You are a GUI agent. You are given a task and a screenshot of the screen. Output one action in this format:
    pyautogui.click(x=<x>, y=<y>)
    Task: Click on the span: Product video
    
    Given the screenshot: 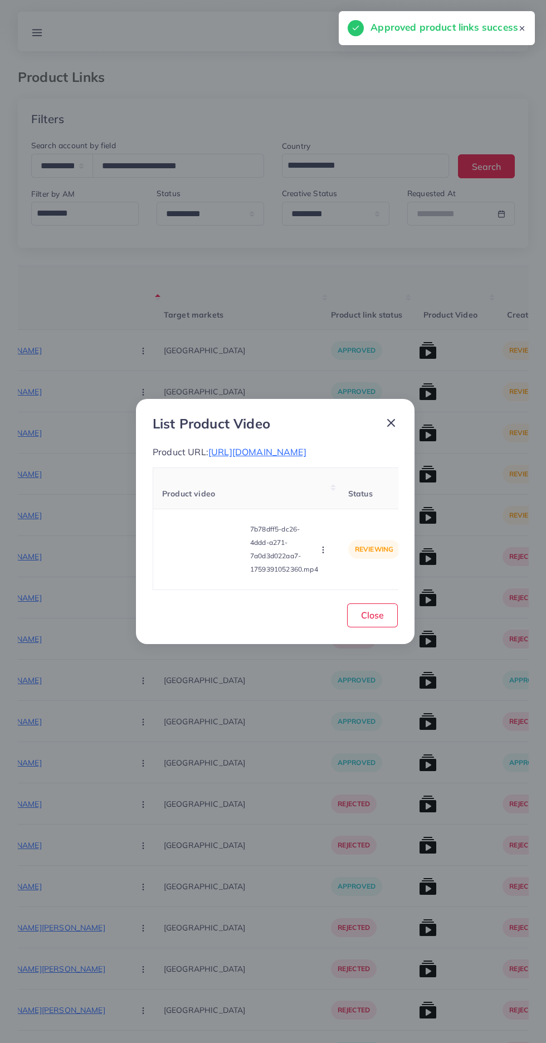 What is the action you would take?
    pyautogui.click(x=188, y=494)
    